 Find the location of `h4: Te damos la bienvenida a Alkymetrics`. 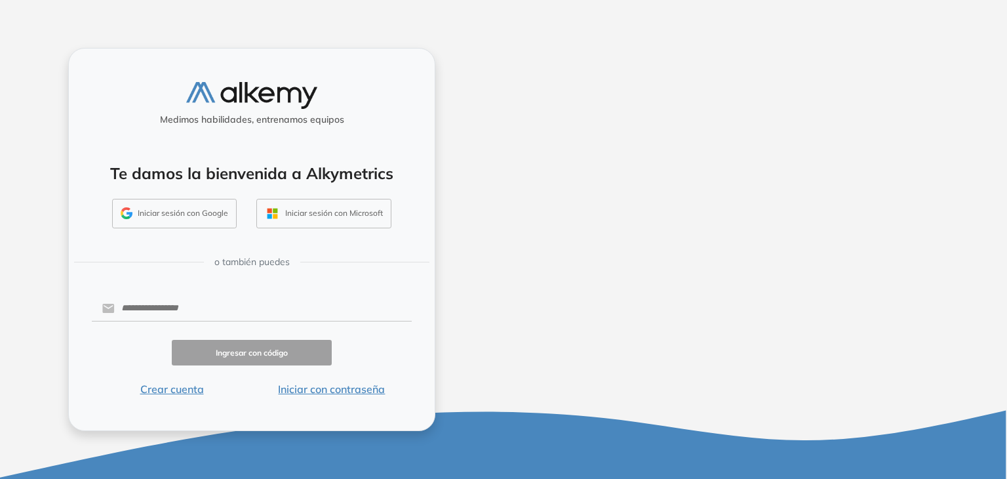

h4: Te damos la bienvenida a Alkymetrics is located at coordinates (252, 173).